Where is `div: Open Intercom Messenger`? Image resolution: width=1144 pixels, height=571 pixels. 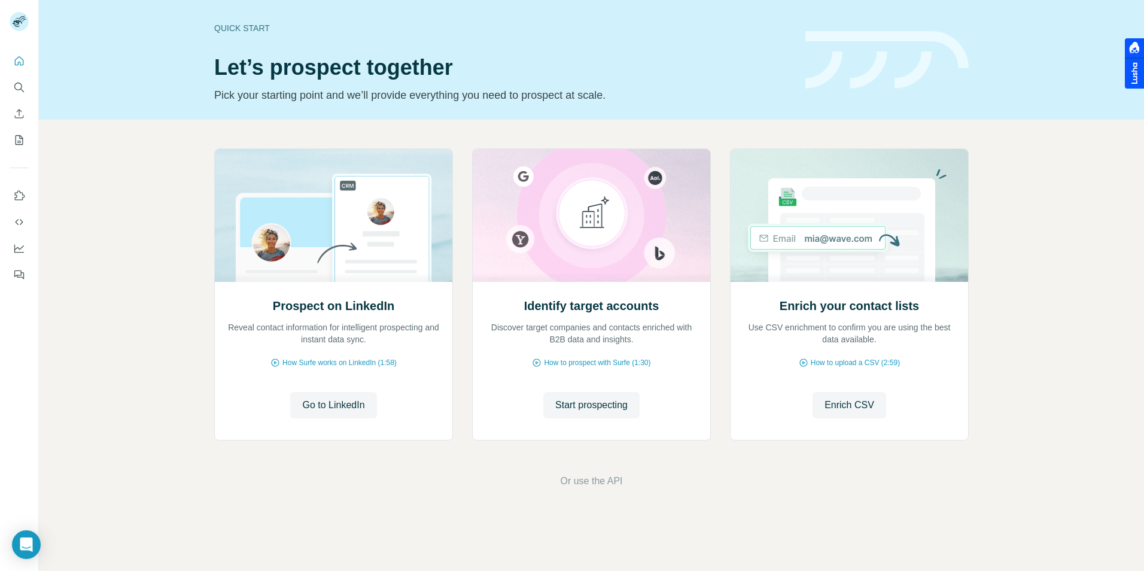
div: Open Intercom Messenger is located at coordinates (26, 544).